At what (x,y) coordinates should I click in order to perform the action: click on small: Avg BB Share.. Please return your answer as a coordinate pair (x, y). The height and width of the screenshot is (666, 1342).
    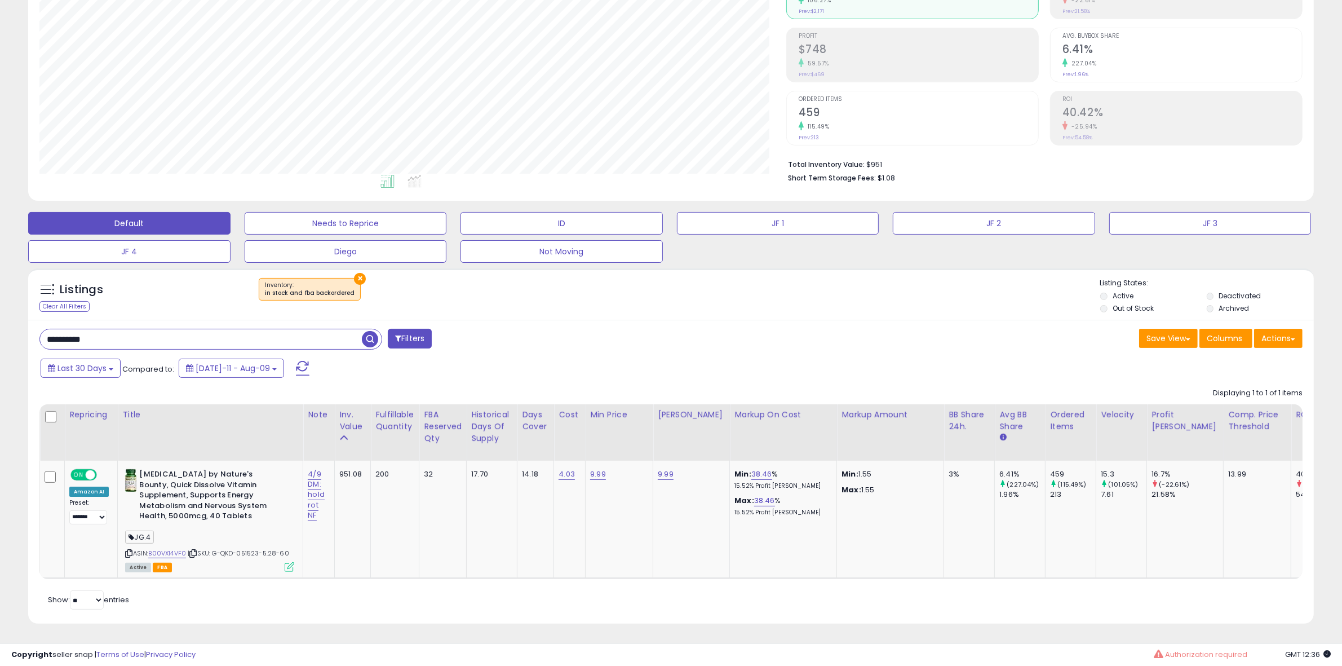
    Looking at the image, I should click on (1003, 438).